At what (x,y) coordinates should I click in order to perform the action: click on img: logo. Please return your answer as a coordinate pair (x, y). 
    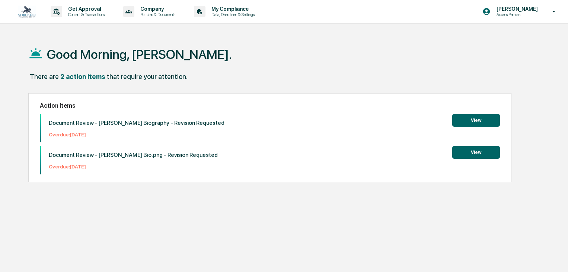
    Looking at the image, I should click on (27, 12).